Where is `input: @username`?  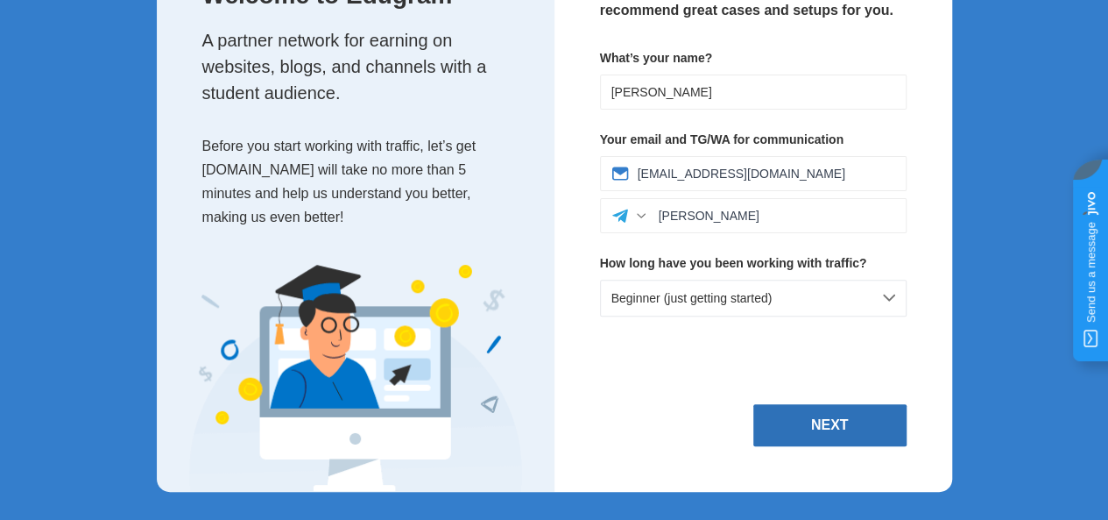 input: @username is located at coordinates (777, 216).